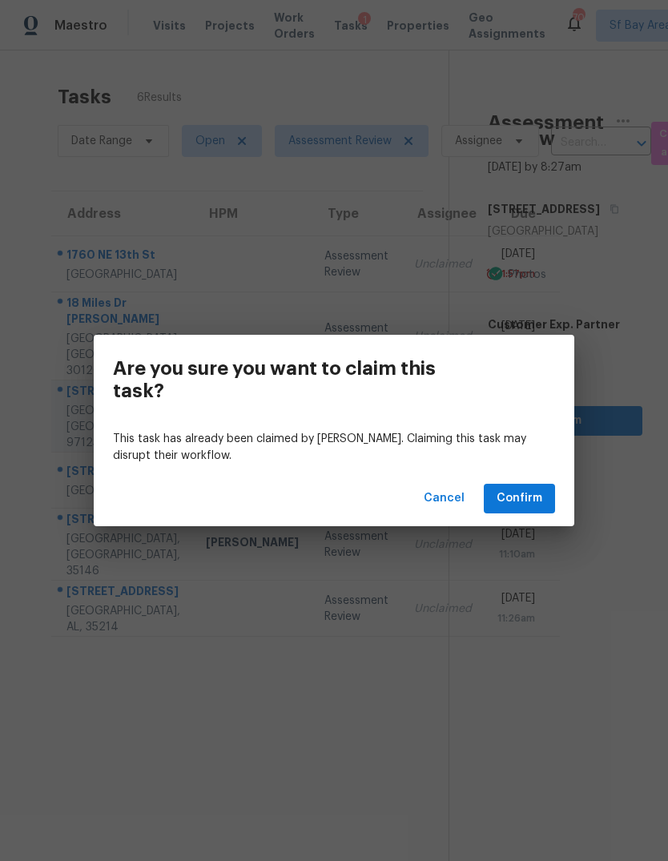 This screenshot has height=861, width=668. I want to click on button: Confirm, so click(519, 498).